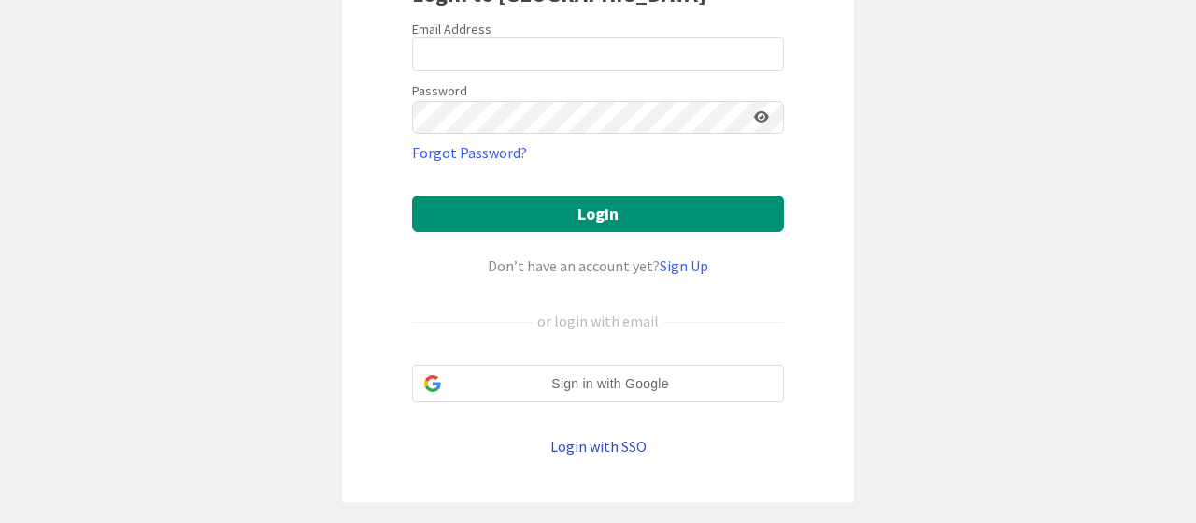 The width and height of the screenshot is (1196, 523). What do you see at coordinates (598, 446) in the screenshot?
I see `a: Login with SSO` at bounding box center [598, 446].